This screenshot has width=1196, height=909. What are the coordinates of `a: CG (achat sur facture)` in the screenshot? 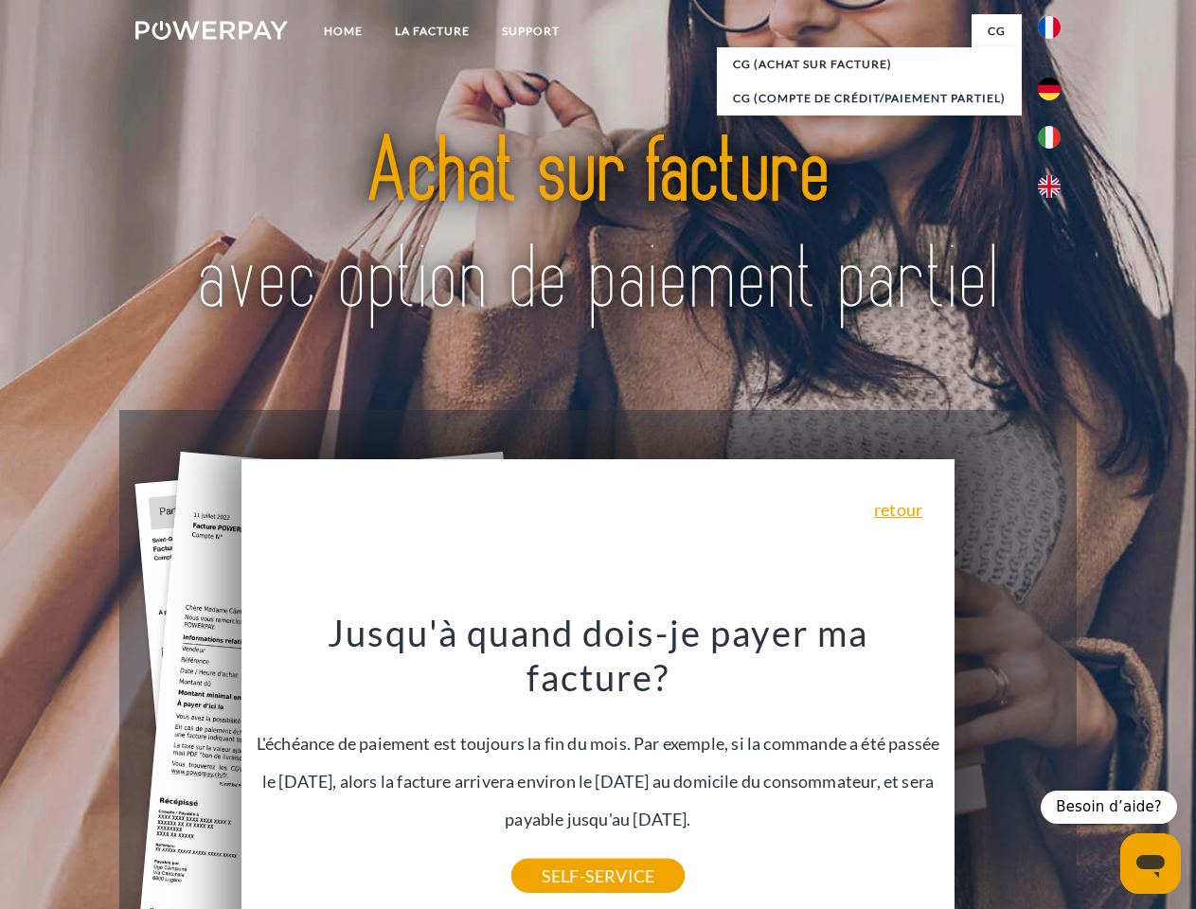 It's located at (870, 64).